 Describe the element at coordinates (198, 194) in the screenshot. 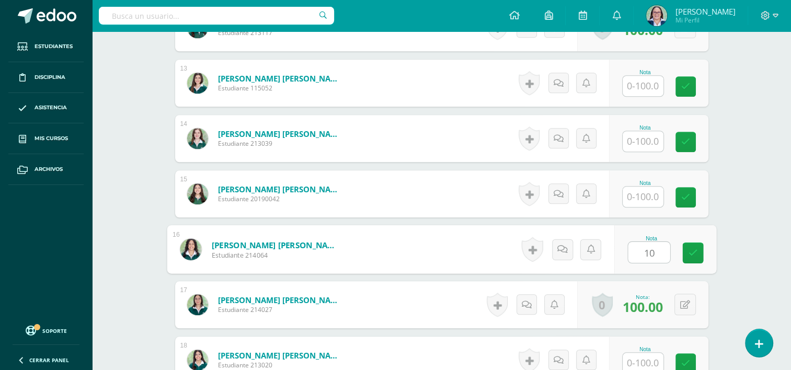

I see `img: f33ff132a03c7b15a59ea2948964b5e9.png` at that location.